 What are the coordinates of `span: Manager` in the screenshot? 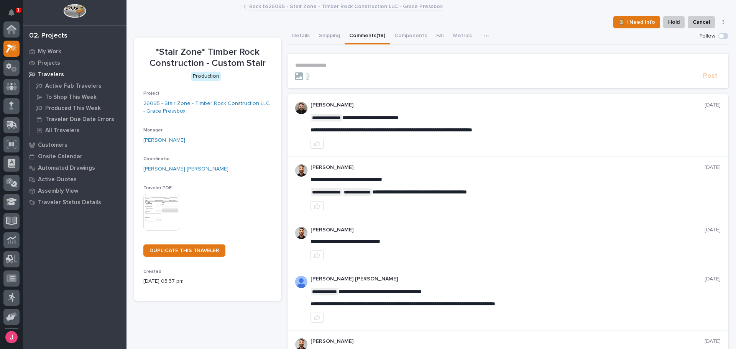 It's located at (153, 130).